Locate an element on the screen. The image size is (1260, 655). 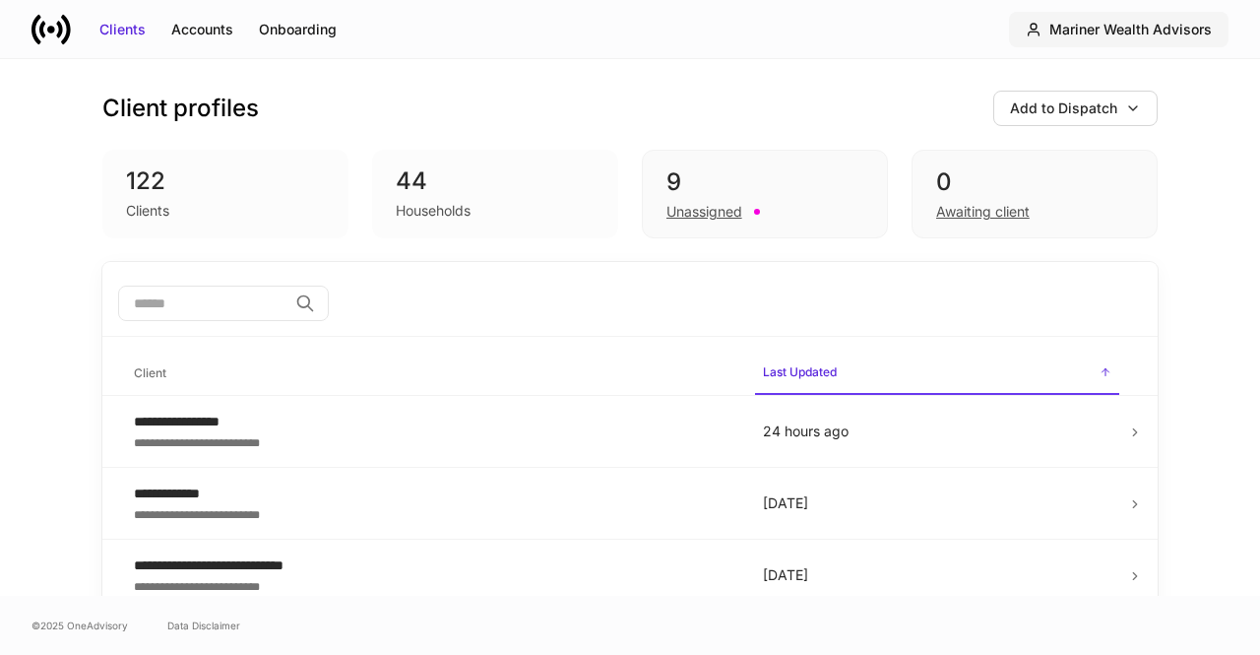
button: Accounts is located at coordinates (202, 30).